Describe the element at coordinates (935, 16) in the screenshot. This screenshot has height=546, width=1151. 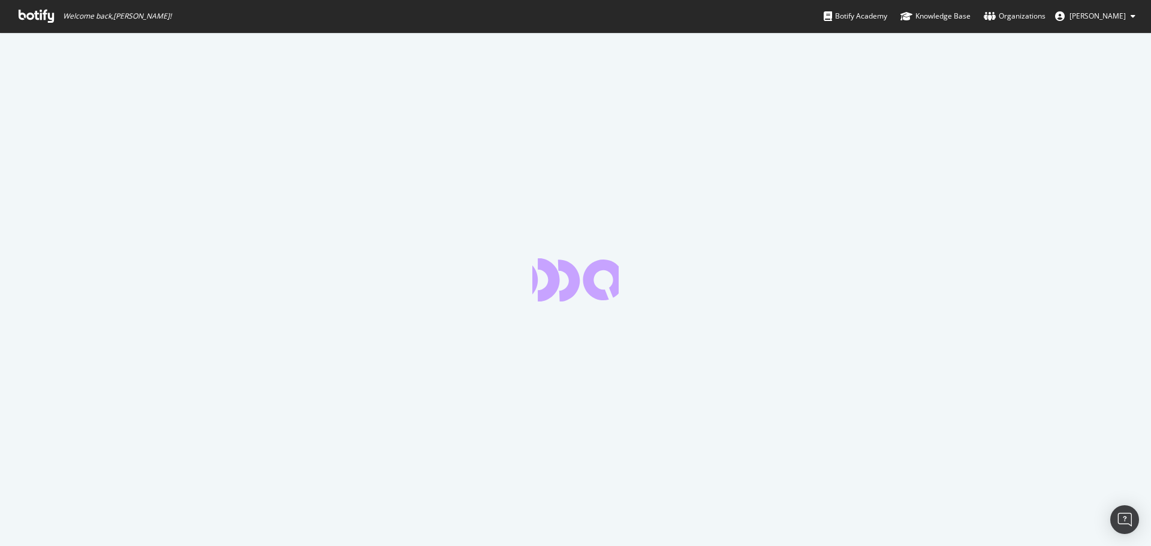
I see `div: Knowledge Base` at that location.